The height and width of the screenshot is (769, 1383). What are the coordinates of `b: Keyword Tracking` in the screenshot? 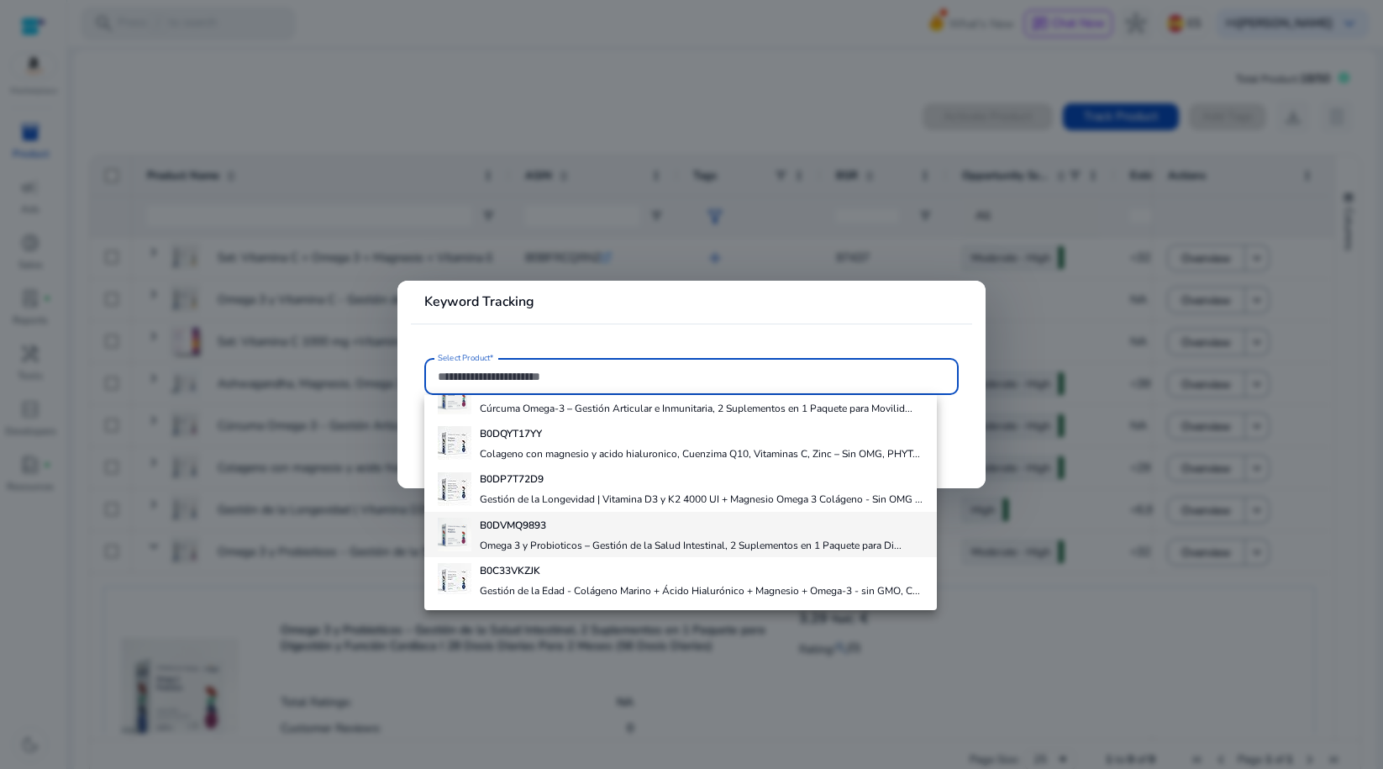 It's located at (479, 302).